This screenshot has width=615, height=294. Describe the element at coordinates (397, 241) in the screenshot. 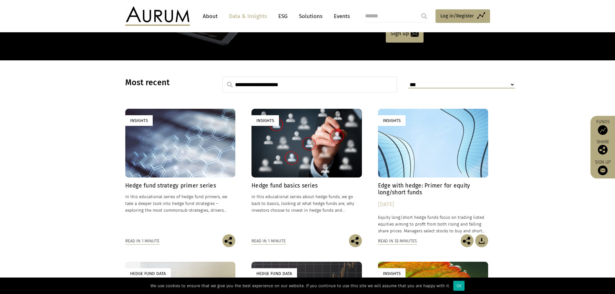

I see `div: Read in 33 minutes` at that location.